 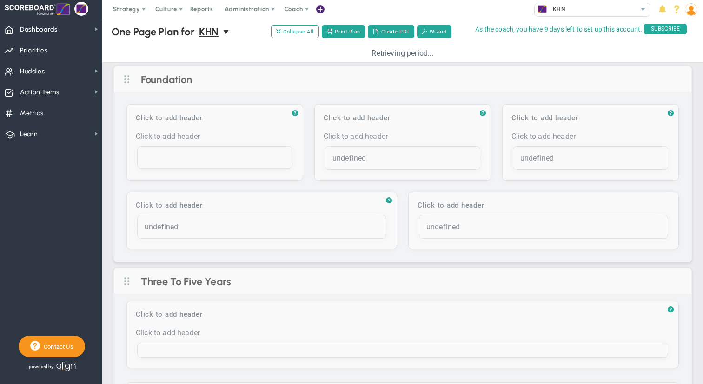 What do you see at coordinates (126, 9) in the screenshot?
I see `span: Strategy` at bounding box center [126, 9].